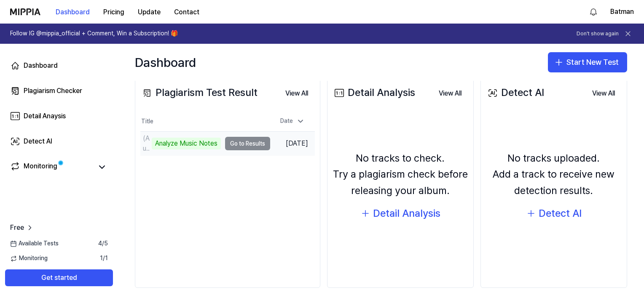 Image resolution: width=644 pixels, height=298 pixels. Describe the element at coordinates (146, 144) in the screenshot. I see `div: (Audio) WIN_20251008_13_13_44_Pro` at that location.